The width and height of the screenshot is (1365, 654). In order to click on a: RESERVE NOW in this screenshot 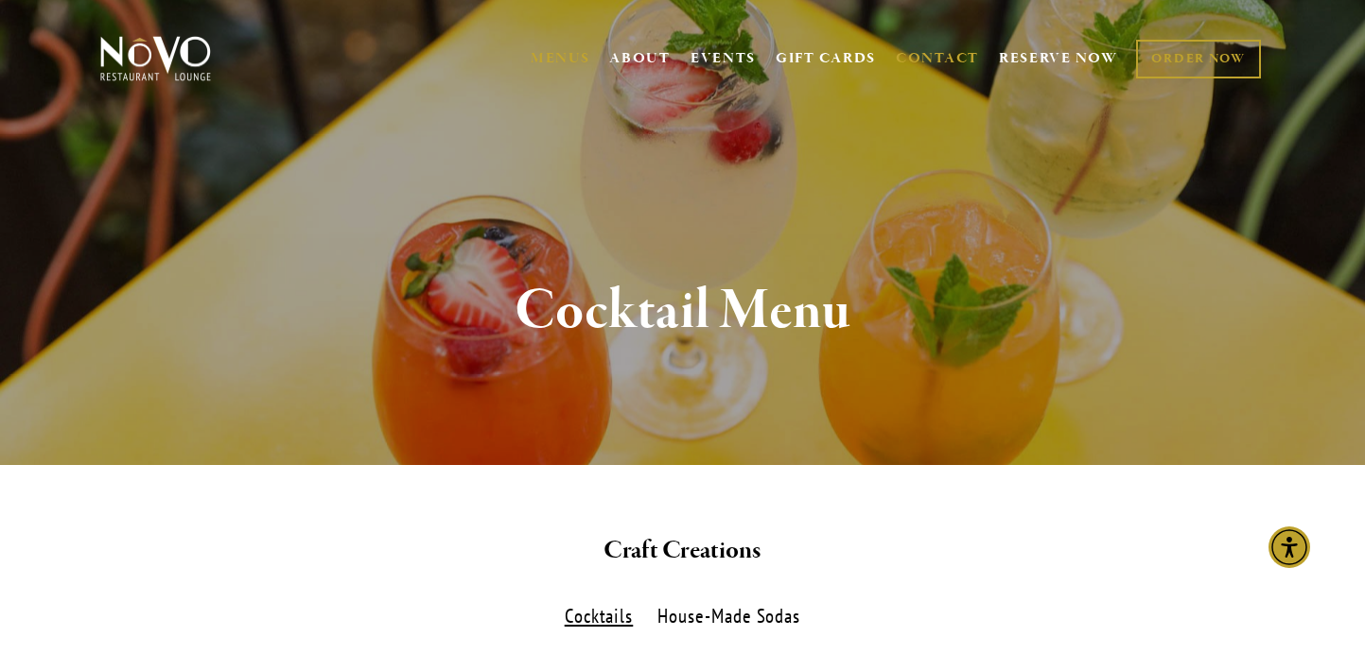, I will do `click(1058, 59)`.